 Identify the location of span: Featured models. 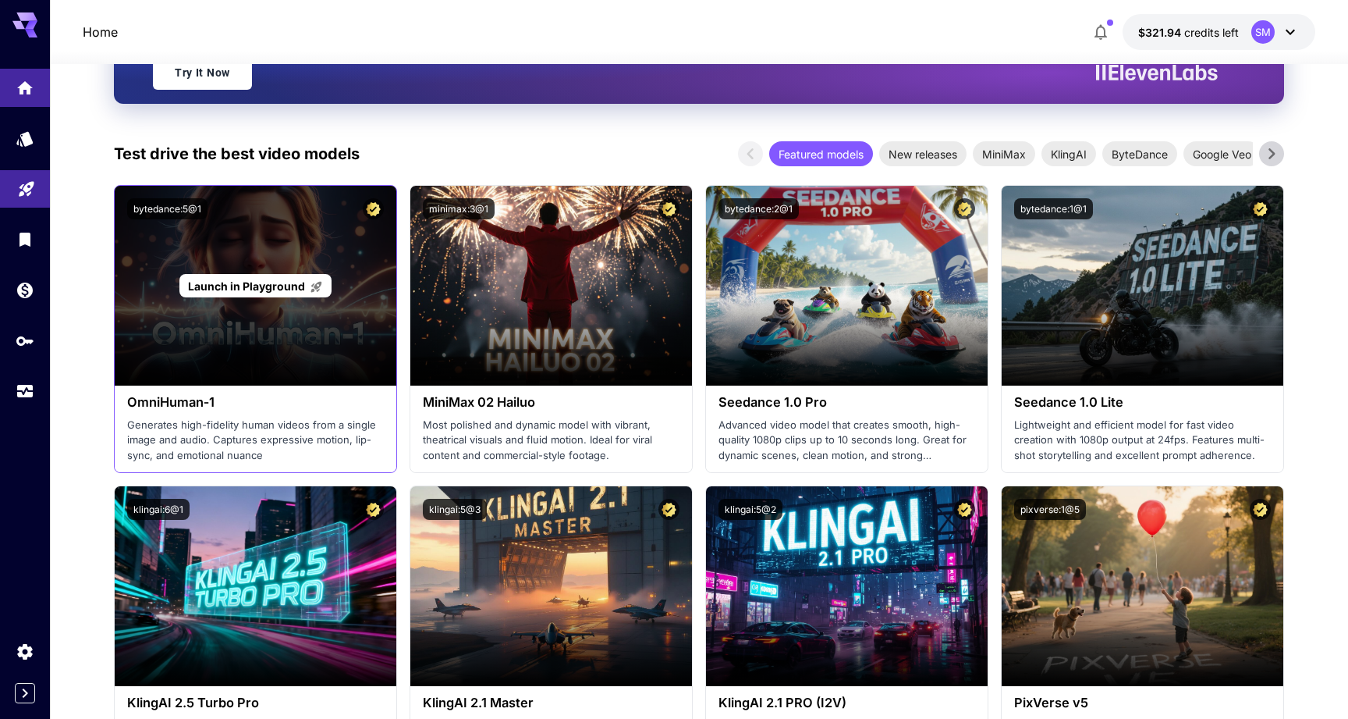
(821, 154).